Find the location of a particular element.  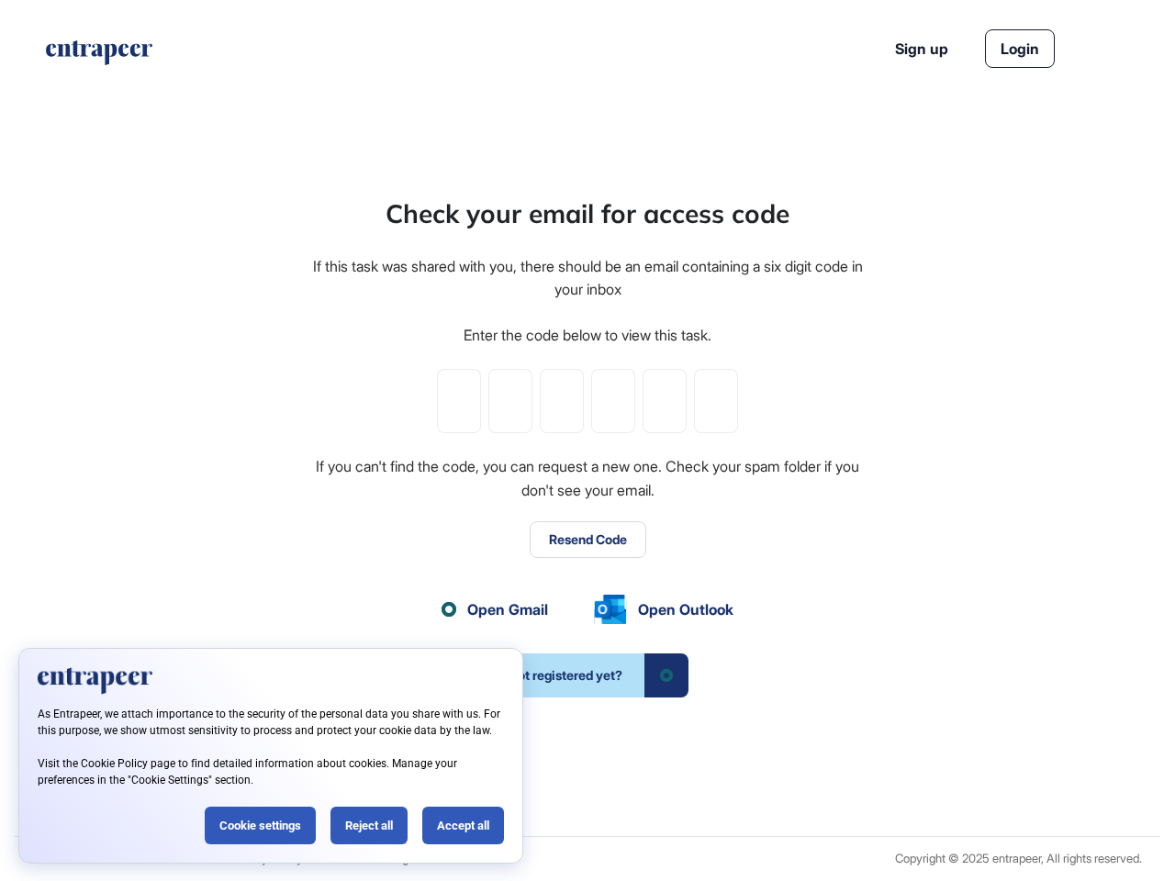

div: Copyright © 2025 entrapeer, All rights reserved. is located at coordinates (1018, 858).